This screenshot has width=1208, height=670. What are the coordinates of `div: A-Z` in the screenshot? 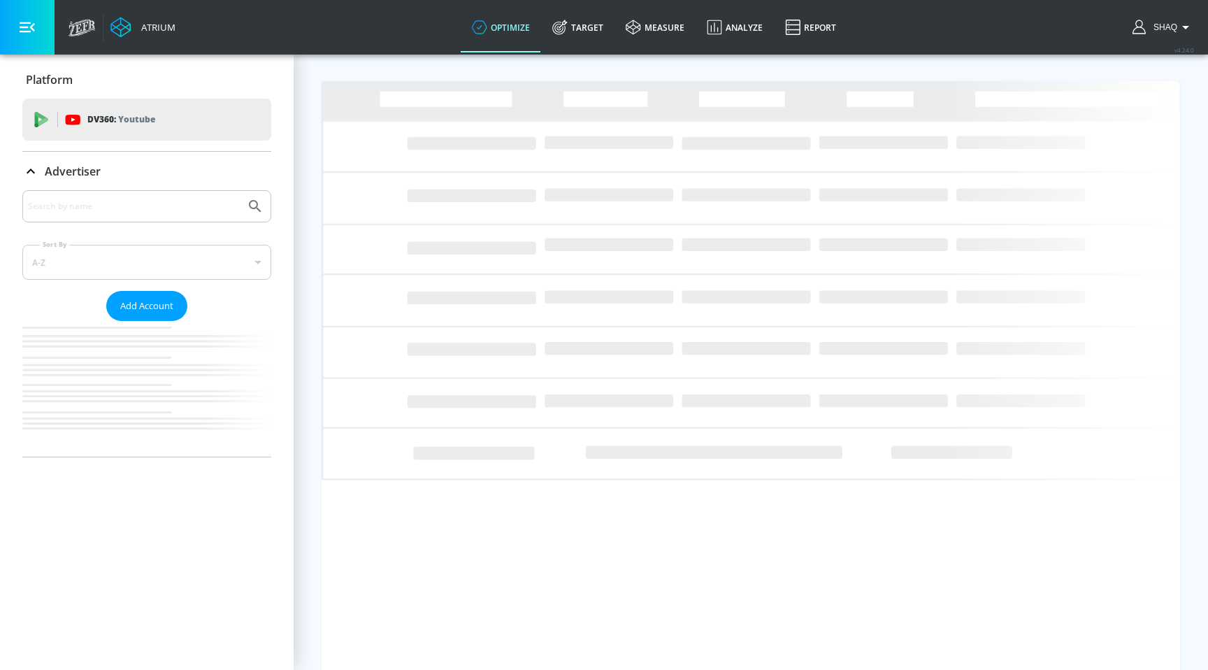 It's located at (147, 262).